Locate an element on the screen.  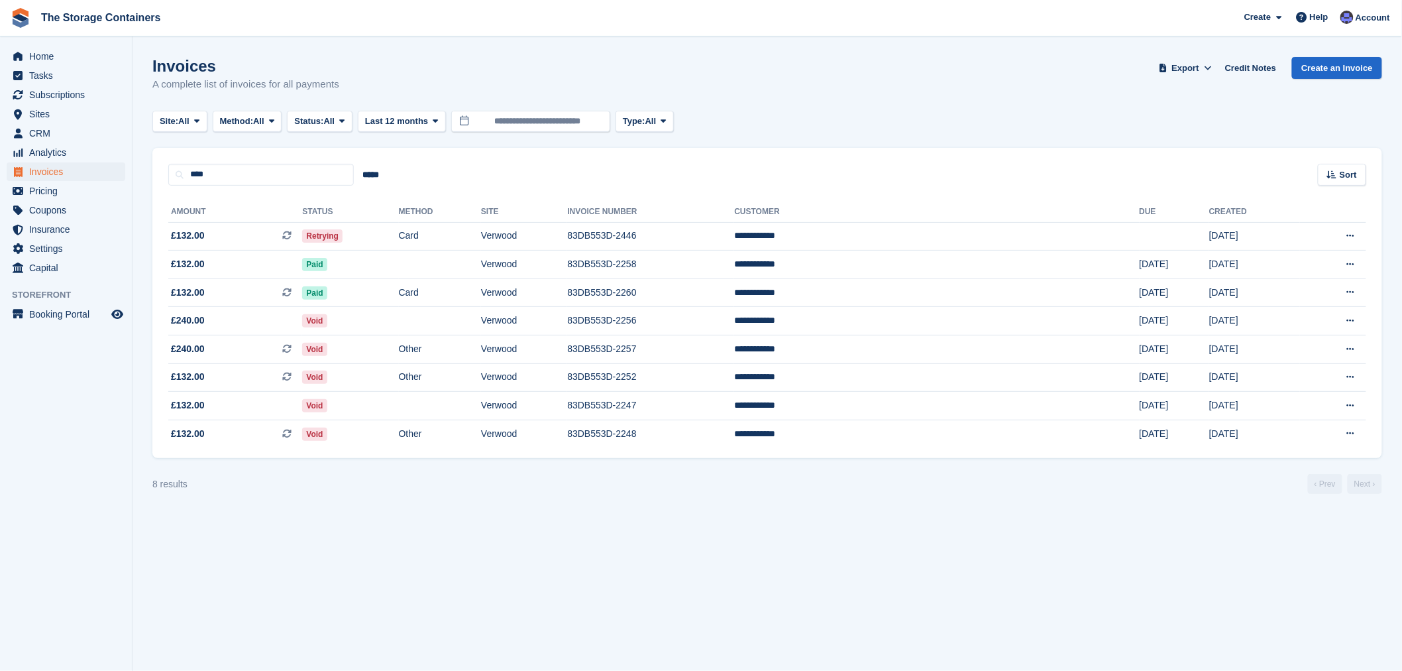
span: Capital is located at coordinates (69, 268).